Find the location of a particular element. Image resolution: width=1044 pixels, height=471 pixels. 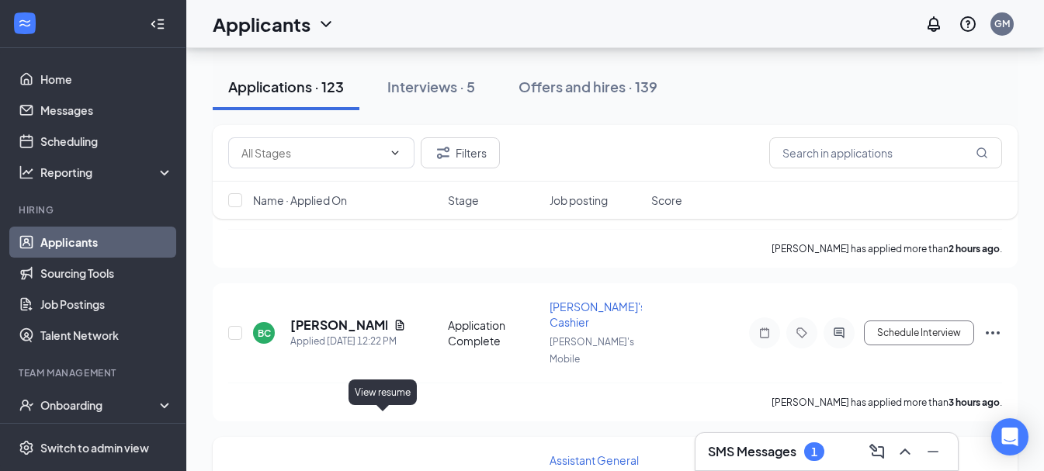

a: Team is located at coordinates (106, 436).